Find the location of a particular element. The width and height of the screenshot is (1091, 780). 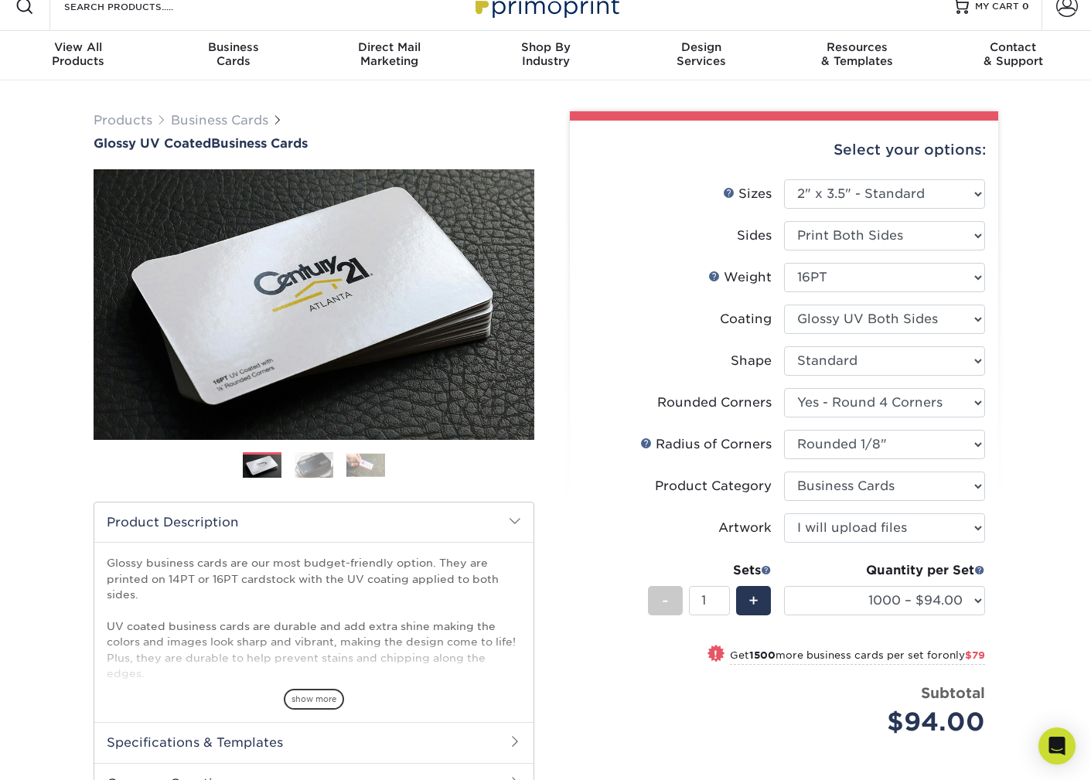

a: Products is located at coordinates (123, 120).